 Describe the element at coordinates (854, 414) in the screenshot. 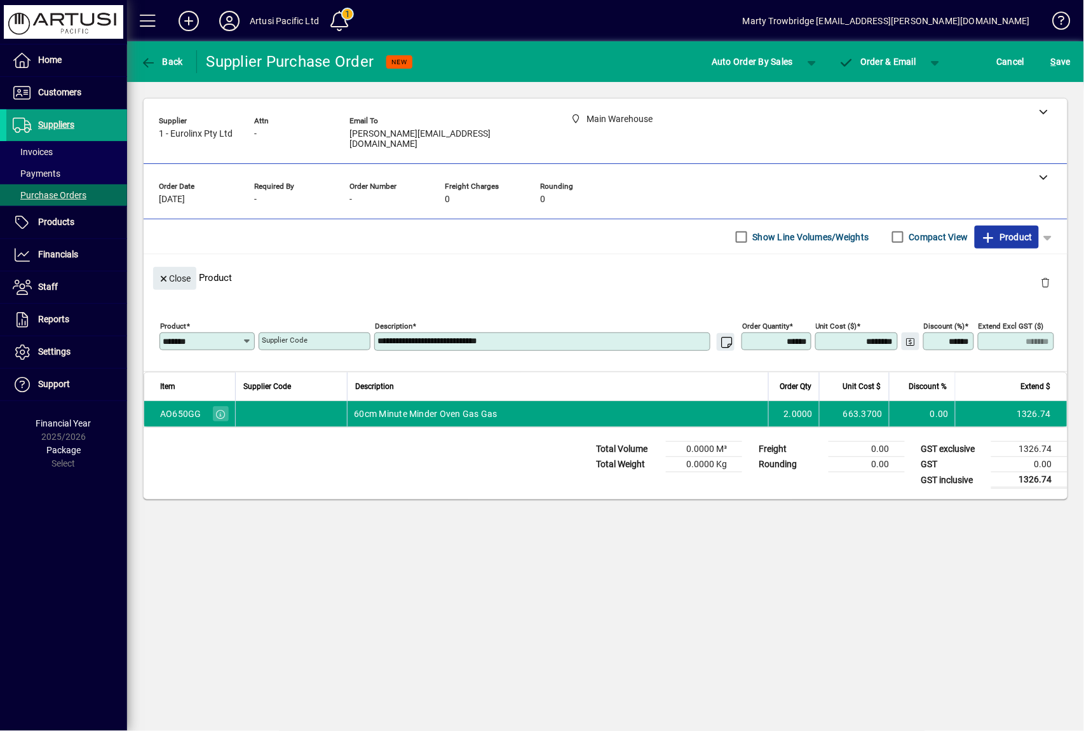

I see `td: 663.3700` at that location.